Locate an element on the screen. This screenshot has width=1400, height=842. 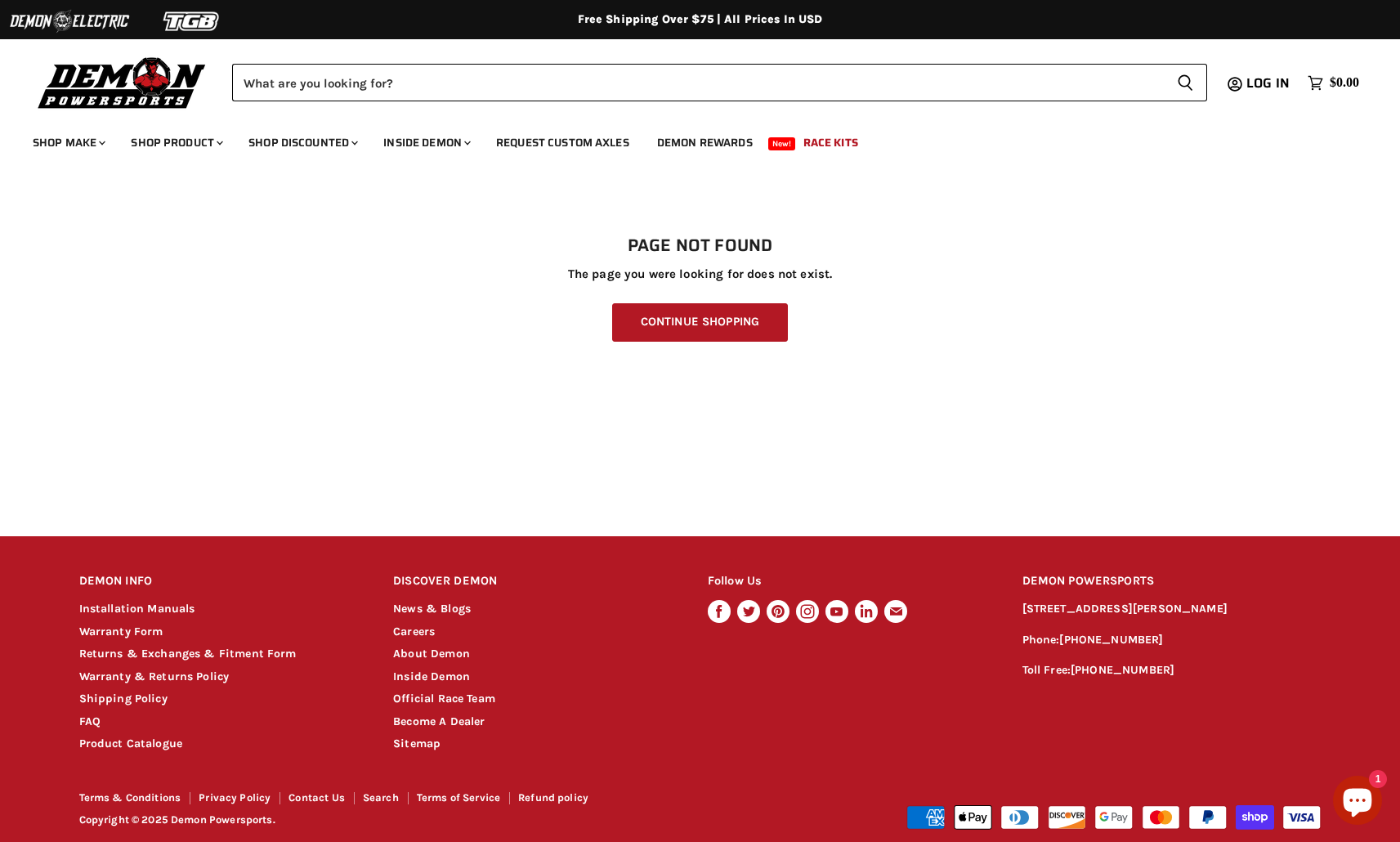
p: The page you were looking for does not exist. is located at coordinates (700, 274).